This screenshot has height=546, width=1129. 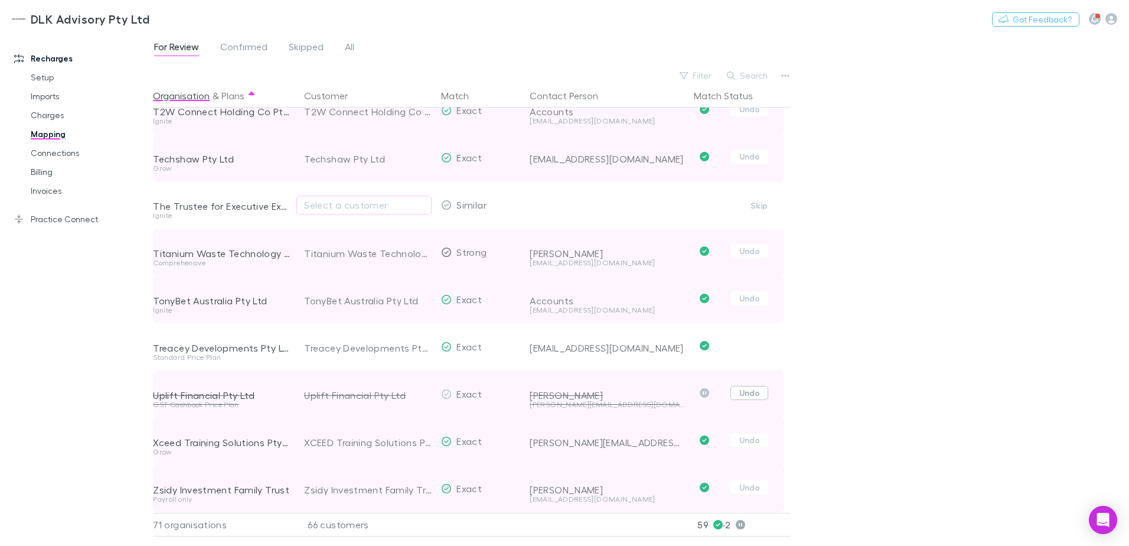 I want to click on button: Organisation, so click(x=181, y=96).